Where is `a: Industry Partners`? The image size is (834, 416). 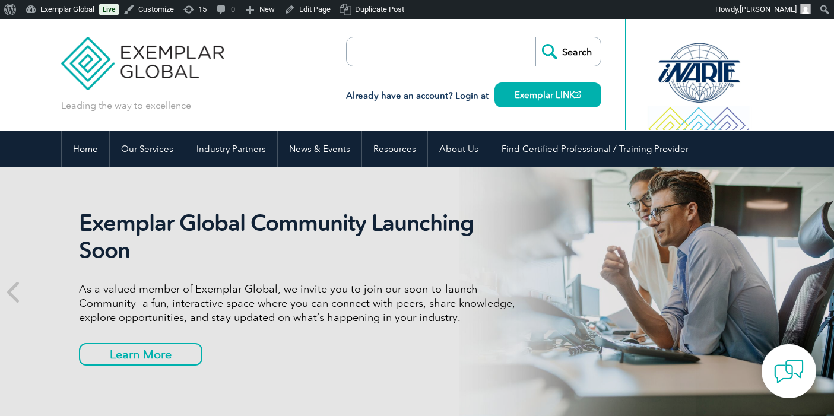
a: Industry Partners is located at coordinates (231, 149).